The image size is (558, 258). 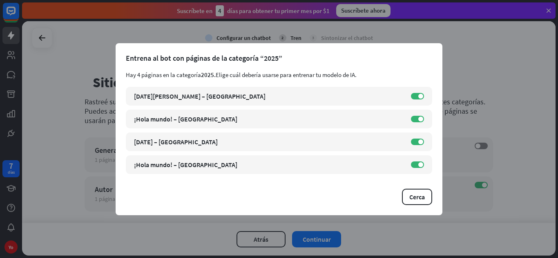 What do you see at coordinates (417, 197) in the screenshot?
I see `font: Cerca` at bounding box center [417, 197].